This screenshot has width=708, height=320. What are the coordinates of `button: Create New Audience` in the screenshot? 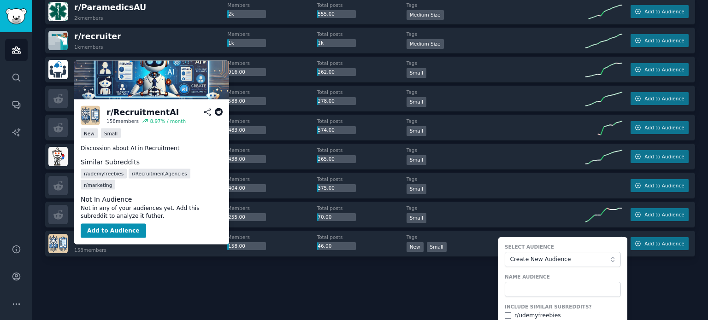 It's located at (563, 260).